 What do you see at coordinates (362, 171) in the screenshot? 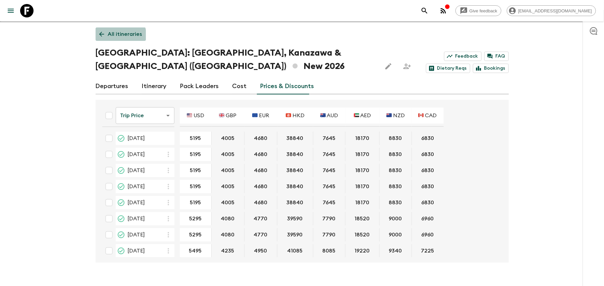
I see `div: 05 Sep 2026; 🇦🇪 AED` at bounding box center [362, 171].